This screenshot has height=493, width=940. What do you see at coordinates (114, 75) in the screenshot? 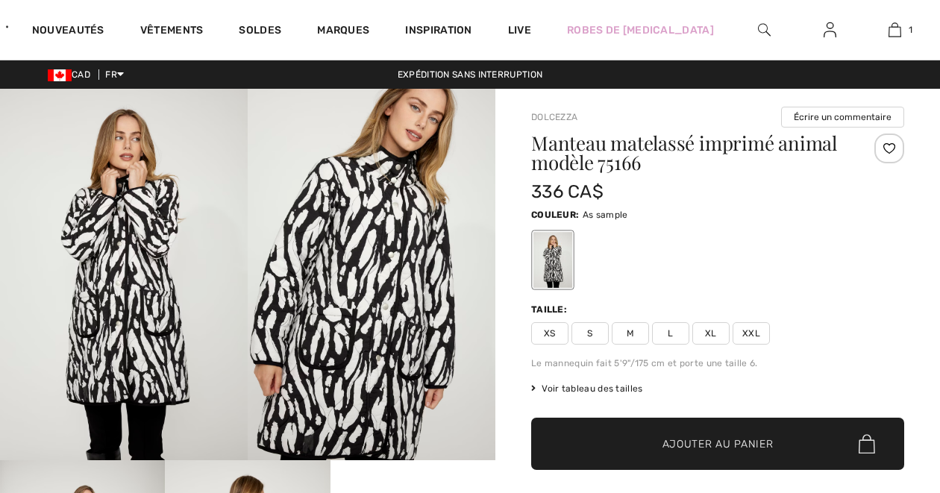
I see `span: FR` at bounding box center [114, 75].